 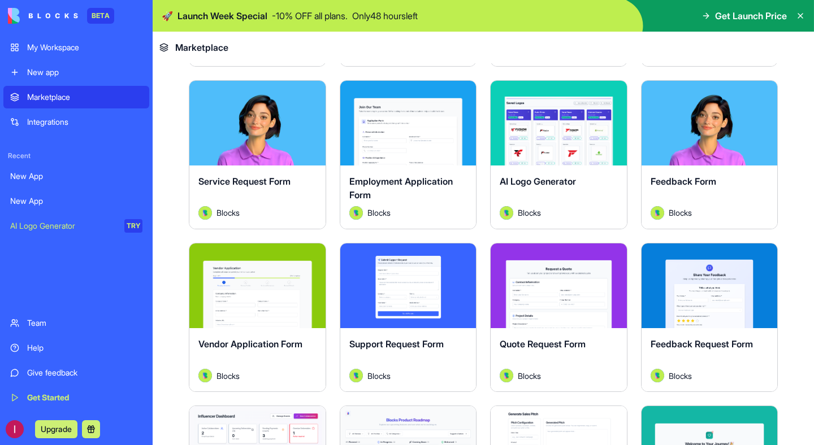 I want to click on a: AI Logo GeneratorTRY, so click(x=76, y=226).